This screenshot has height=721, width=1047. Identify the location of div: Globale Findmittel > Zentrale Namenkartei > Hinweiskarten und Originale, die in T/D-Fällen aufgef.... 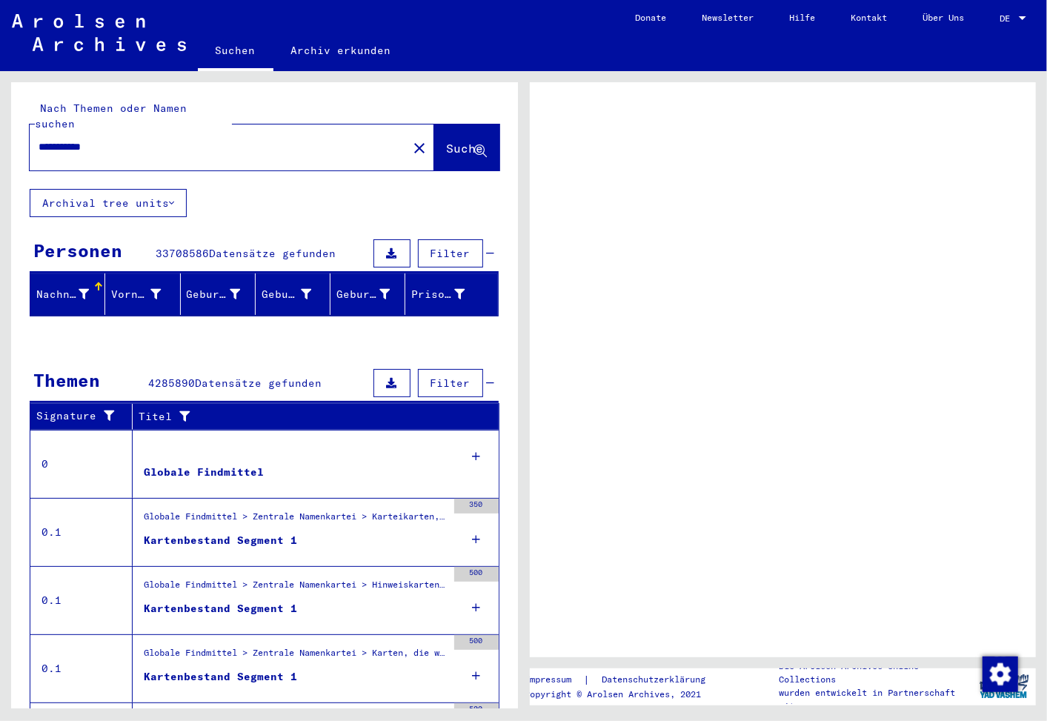
(295, 589).